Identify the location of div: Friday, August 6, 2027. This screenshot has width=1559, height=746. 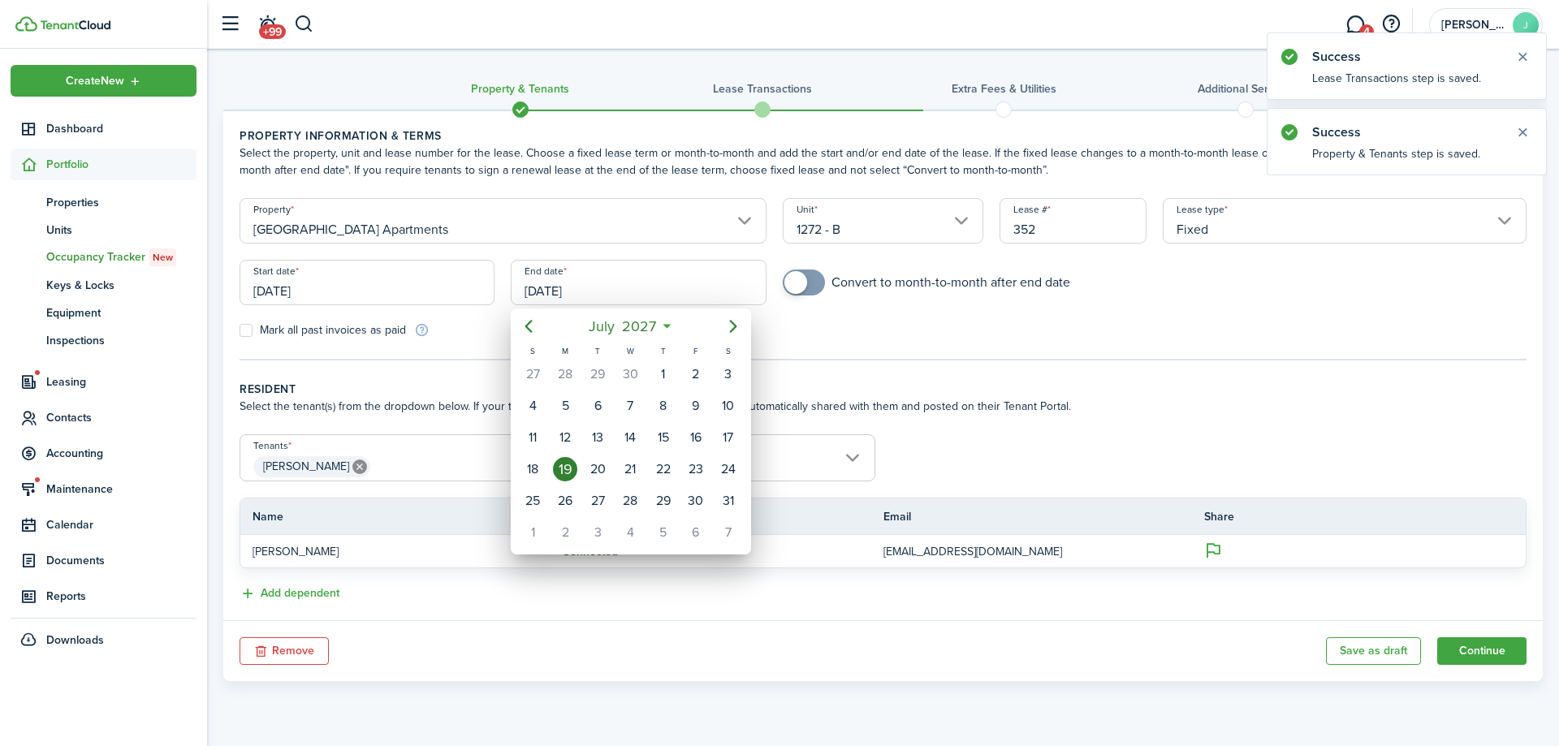
(696, 533).